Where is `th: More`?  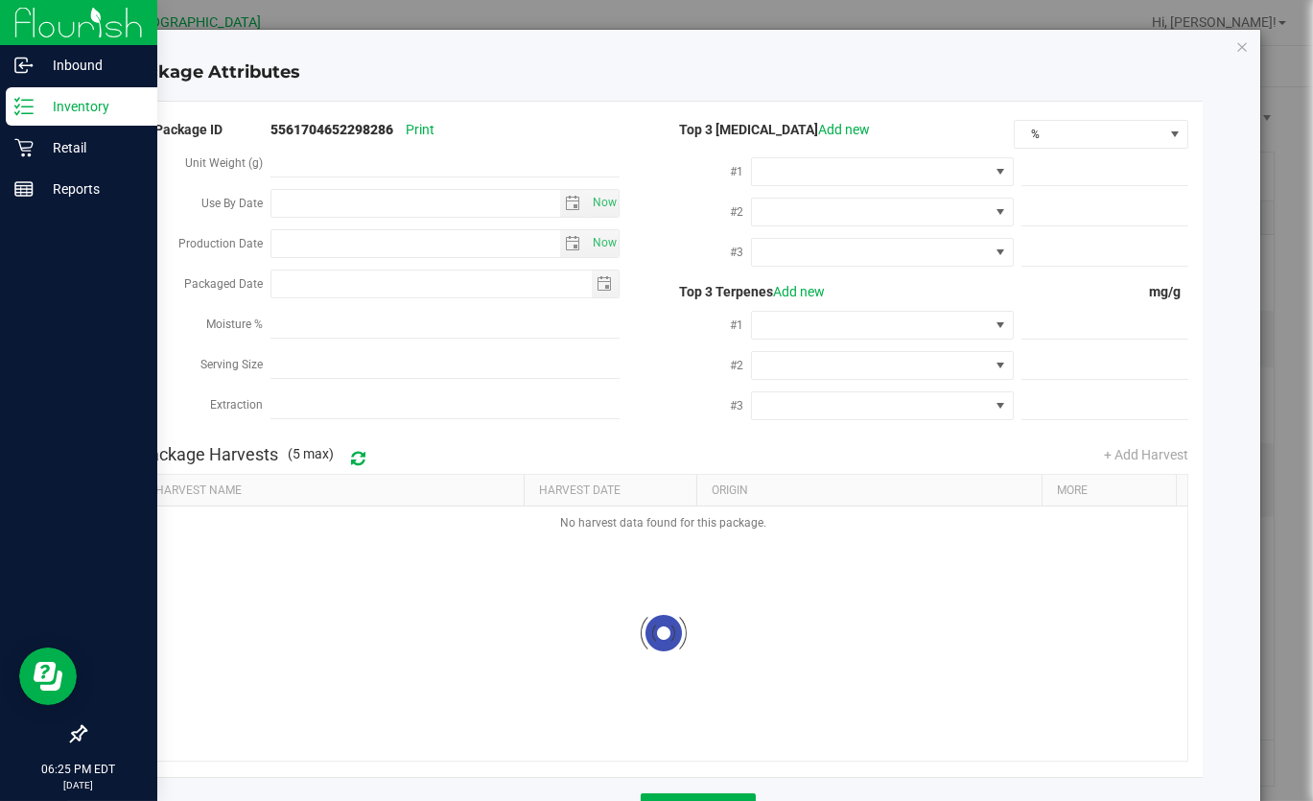 th: More is located at coordinates (1108, 491).